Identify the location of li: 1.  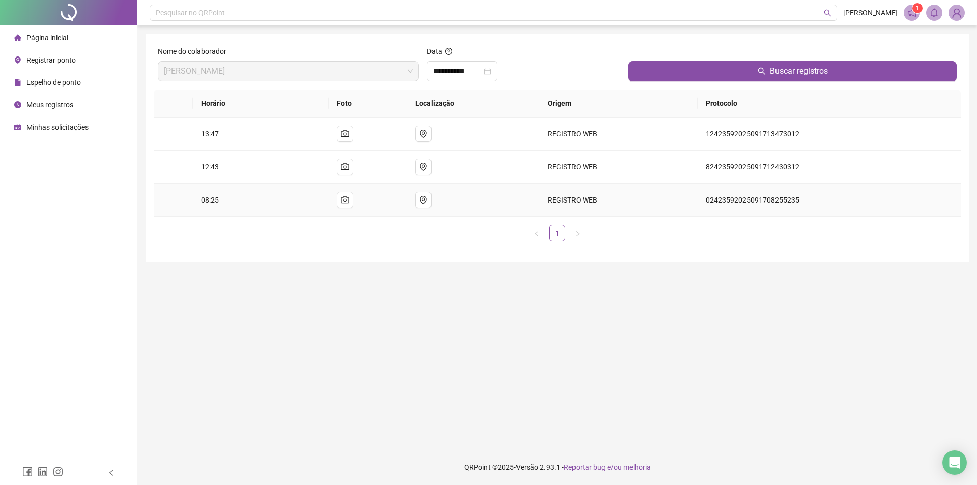
(557, 233).